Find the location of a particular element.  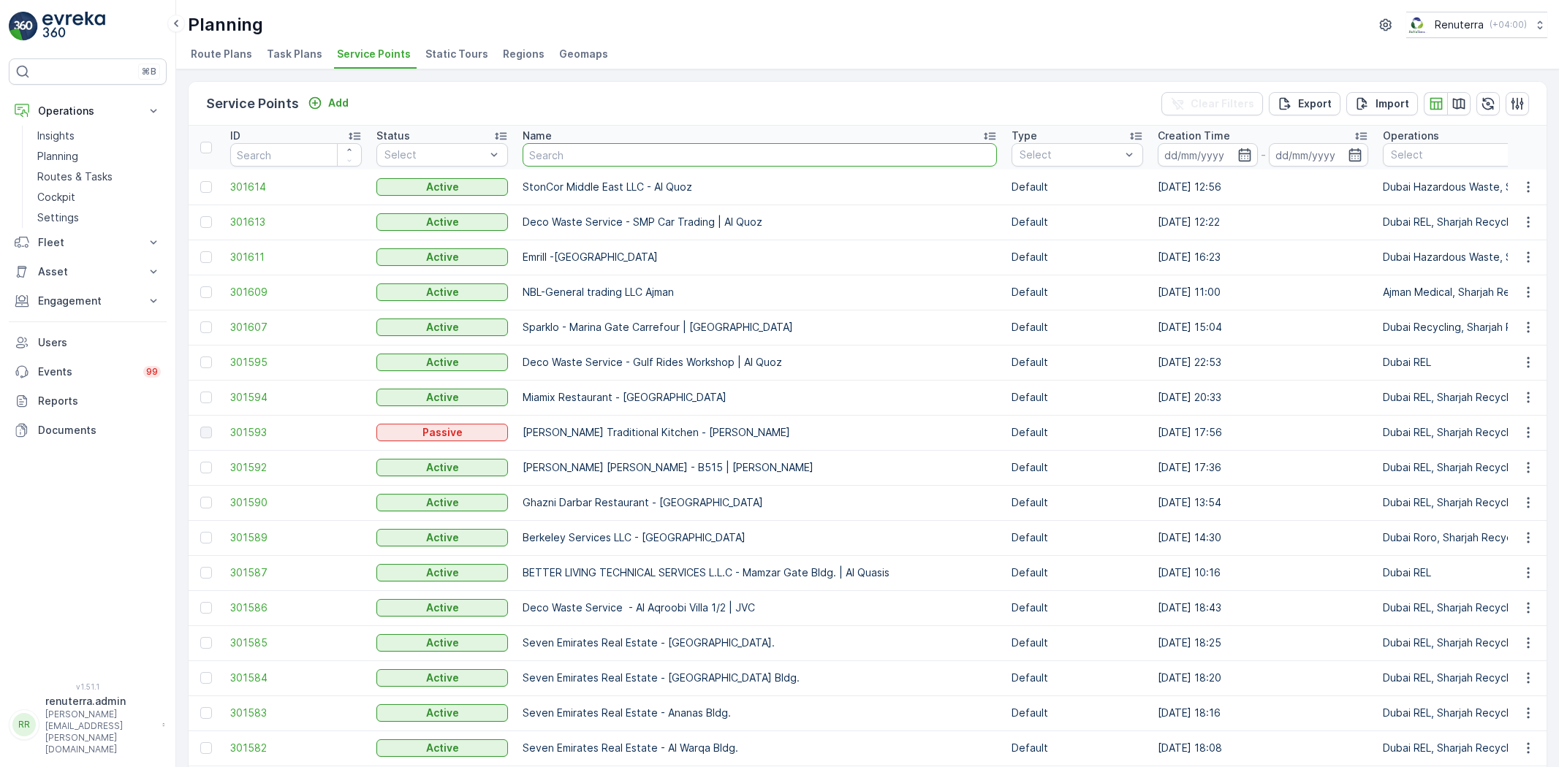

a: Settings is located at coordinates (99, 218).